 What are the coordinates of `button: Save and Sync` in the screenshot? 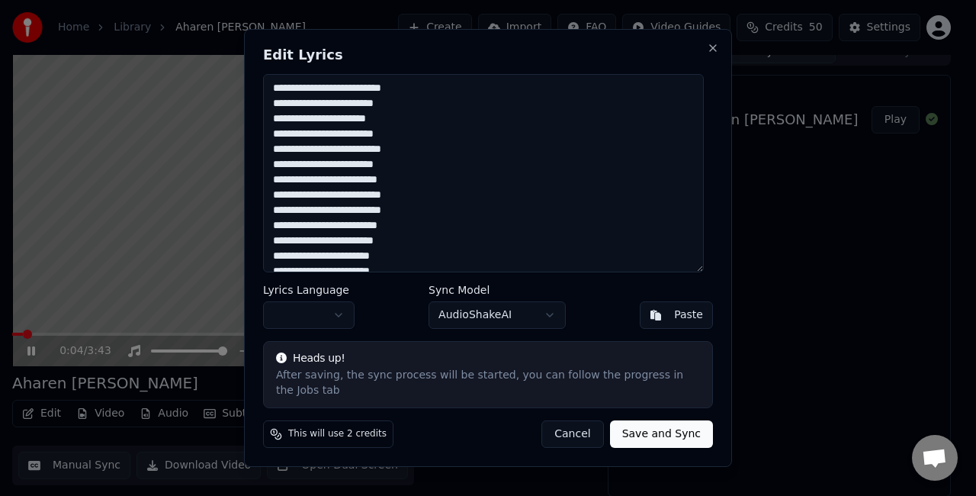 It's located at (661, 434).